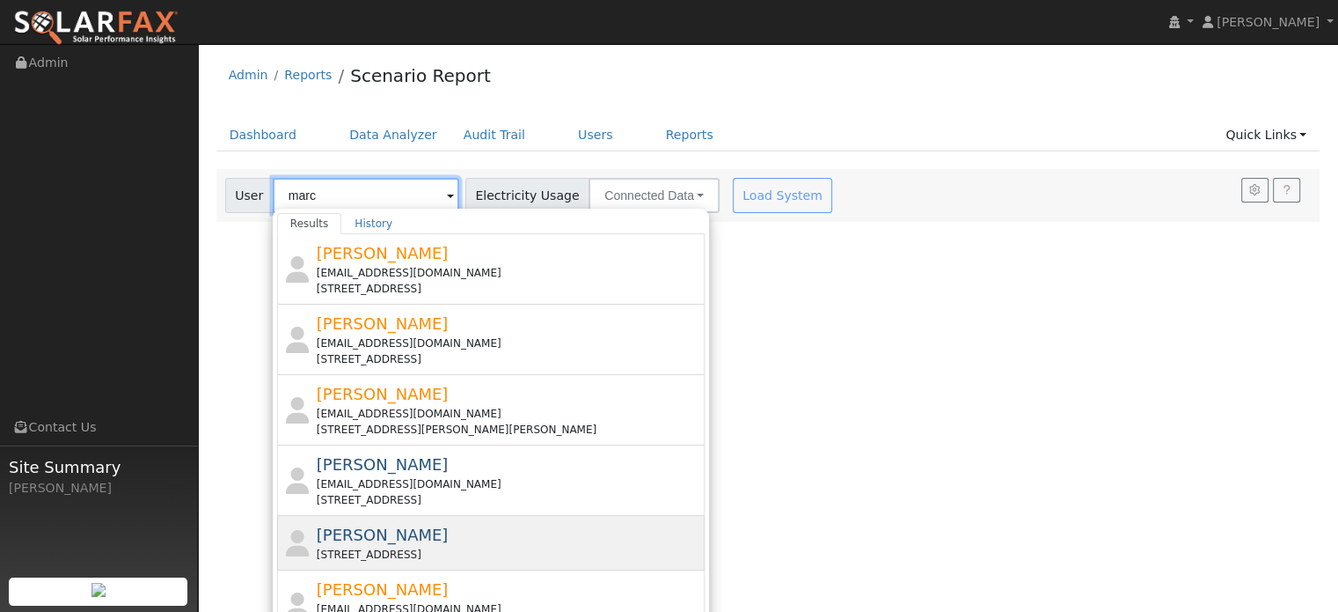 The image size is (1338, 612). What do you see at coordinates (527, 195) in the screenshot?
I see `span: Electricity Usage` at bounding box center [527, 195].